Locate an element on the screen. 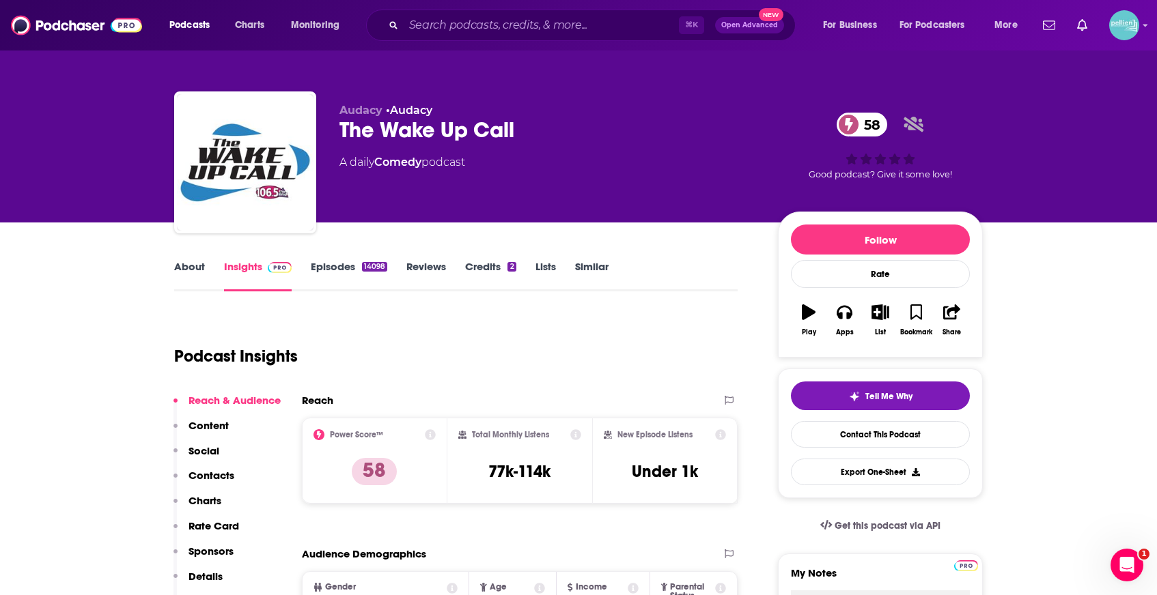  div: A daily podcast is located at coordinates (402, 163).